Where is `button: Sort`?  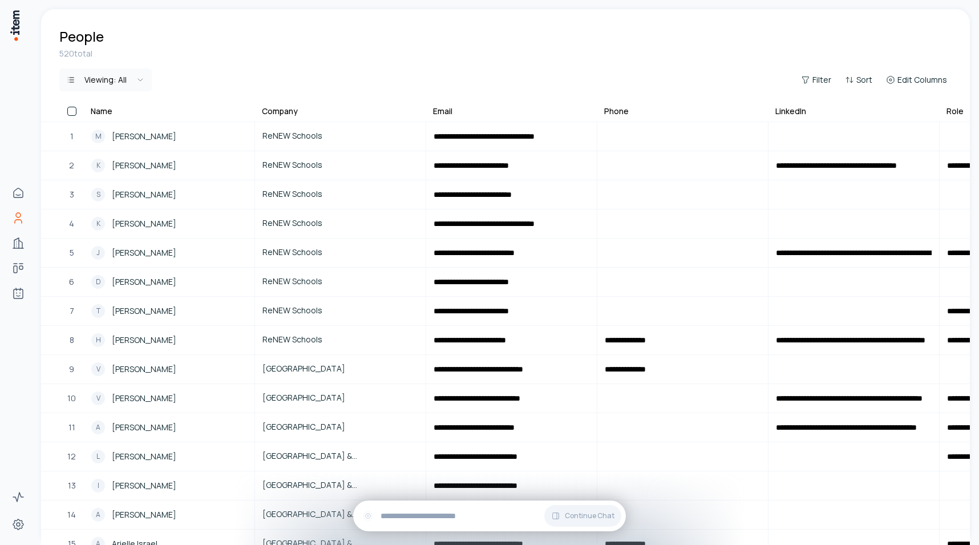
button: Sort is located at coordinates (859, 80).